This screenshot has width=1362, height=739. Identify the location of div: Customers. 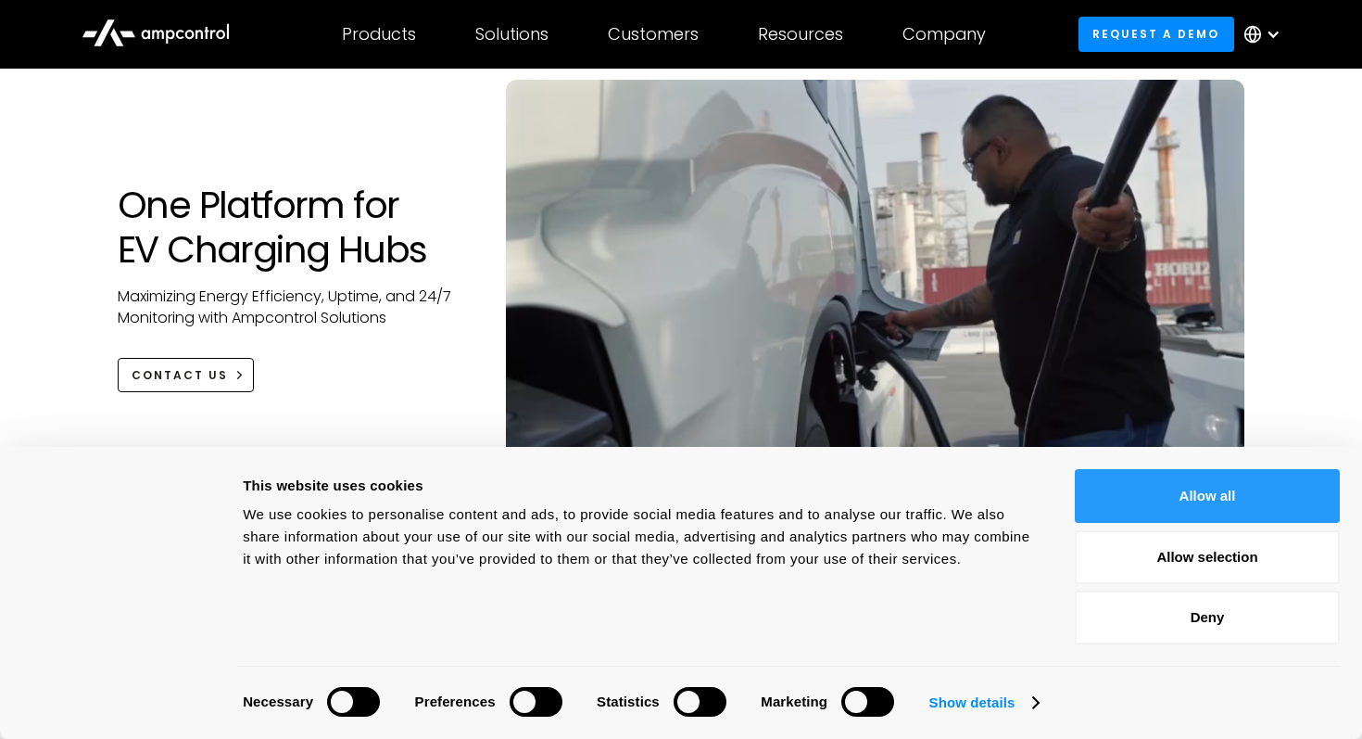
(653, 34).